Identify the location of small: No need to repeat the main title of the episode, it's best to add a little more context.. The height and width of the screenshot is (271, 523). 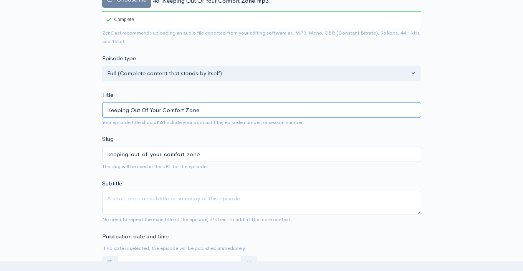
(197, 219).